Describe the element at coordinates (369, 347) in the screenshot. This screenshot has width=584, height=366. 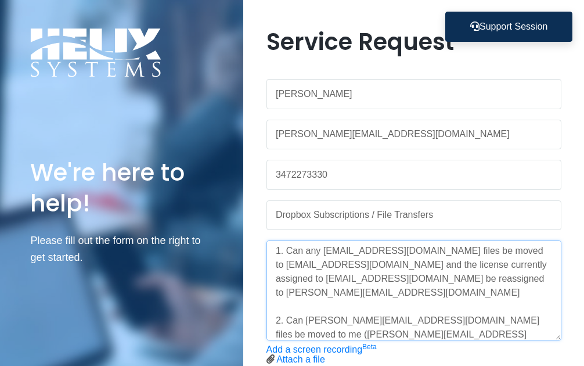
I see `sup: Beta` at that location.